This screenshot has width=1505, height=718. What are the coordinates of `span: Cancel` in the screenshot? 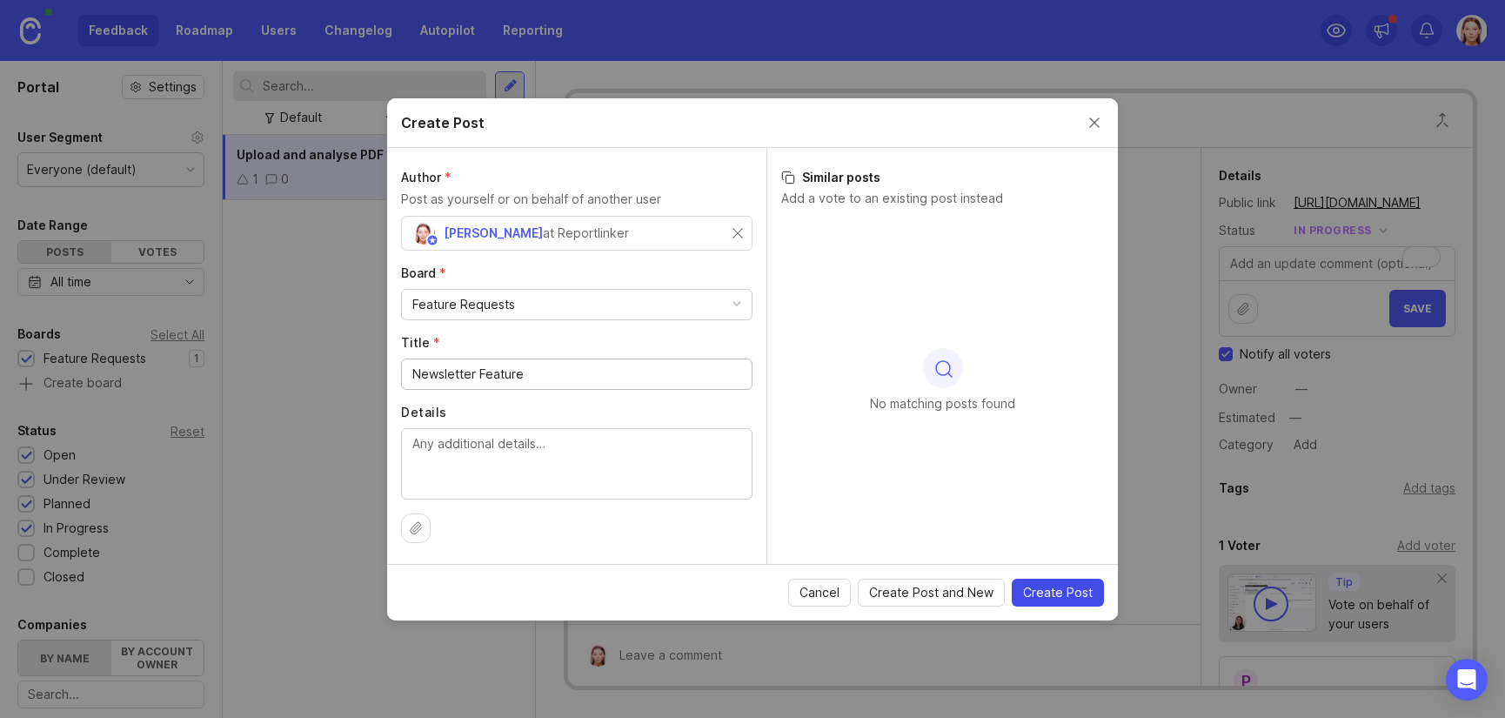 It's located at (819, 592).